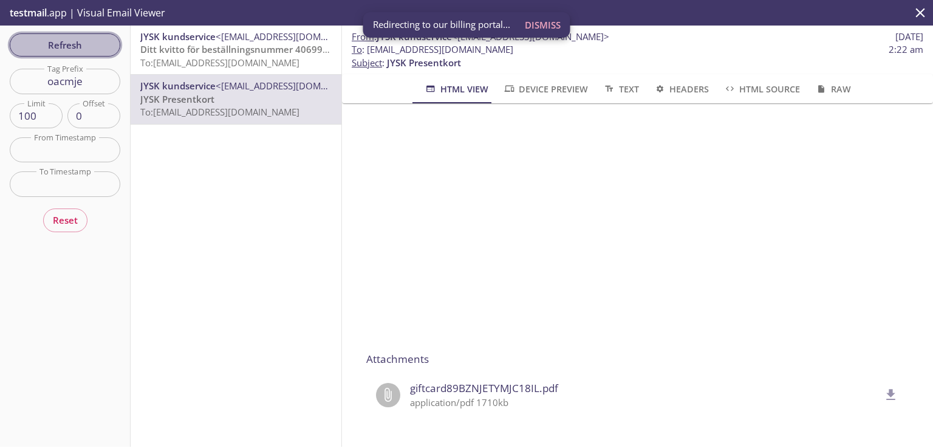 This screenshot has height=448, width=933. I want to click on p: application/pdf 1710kb, so click(645, 402).